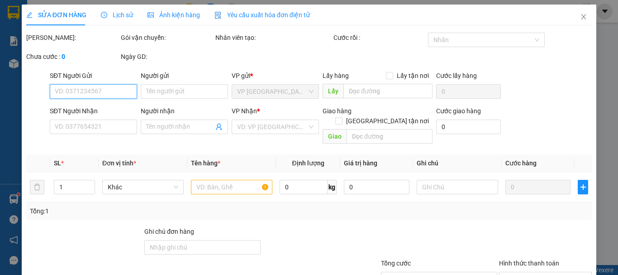  I want to click on label: Ghi chú đơn hàng, so click(169, 231).